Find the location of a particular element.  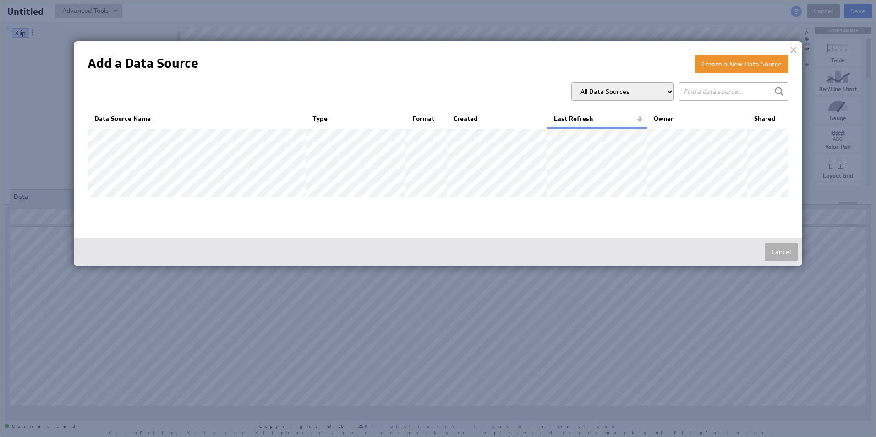

th: Shared is located at coordinates (768, 119).